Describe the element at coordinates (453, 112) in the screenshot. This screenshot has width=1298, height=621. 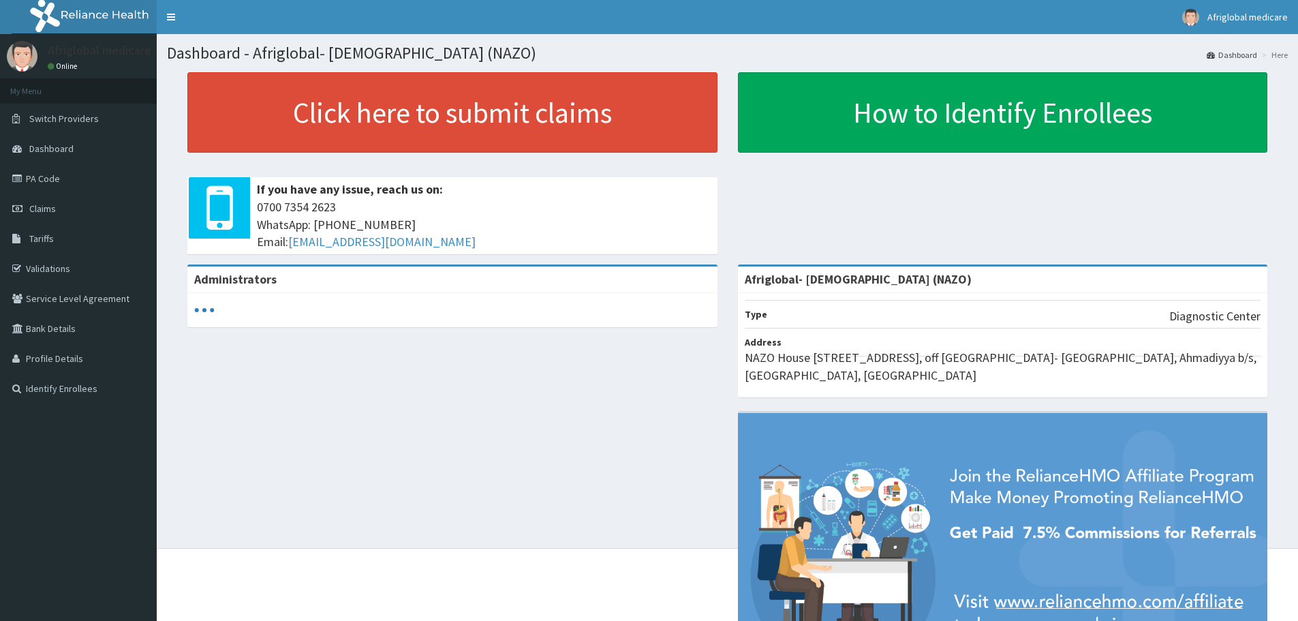
I see `a: Click here to submit claims` at that location.